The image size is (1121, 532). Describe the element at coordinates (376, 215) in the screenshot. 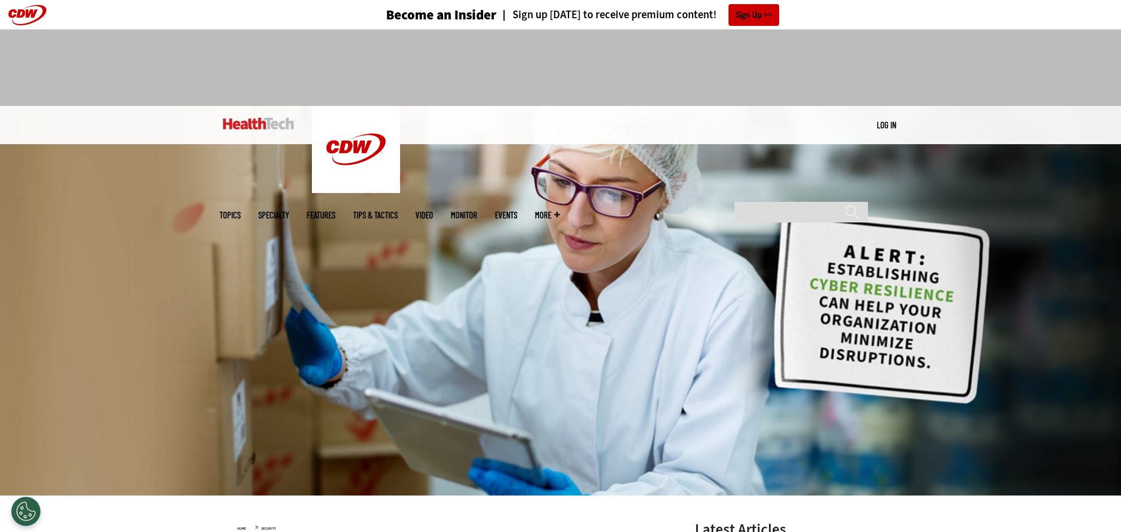

I see `a: Tips & Tactics` at that location.